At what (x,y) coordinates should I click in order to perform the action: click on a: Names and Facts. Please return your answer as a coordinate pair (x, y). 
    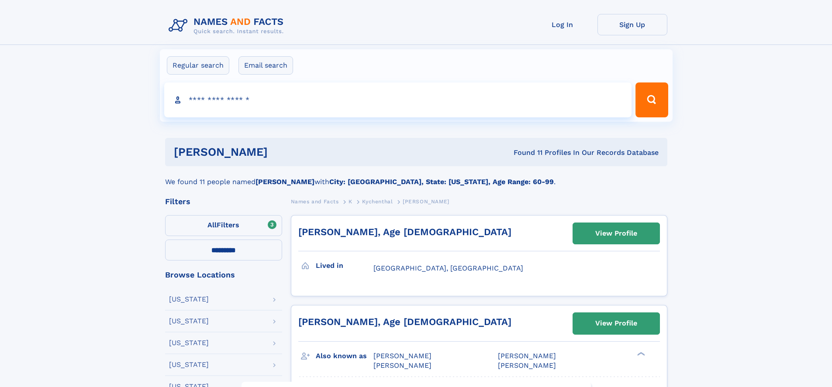
    Looking at the image, I should click on (315, 201).